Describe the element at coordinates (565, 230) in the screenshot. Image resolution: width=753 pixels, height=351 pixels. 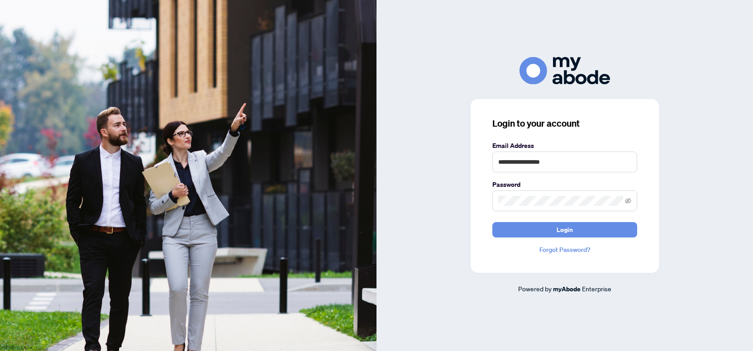
I see `button: Login` at that location.